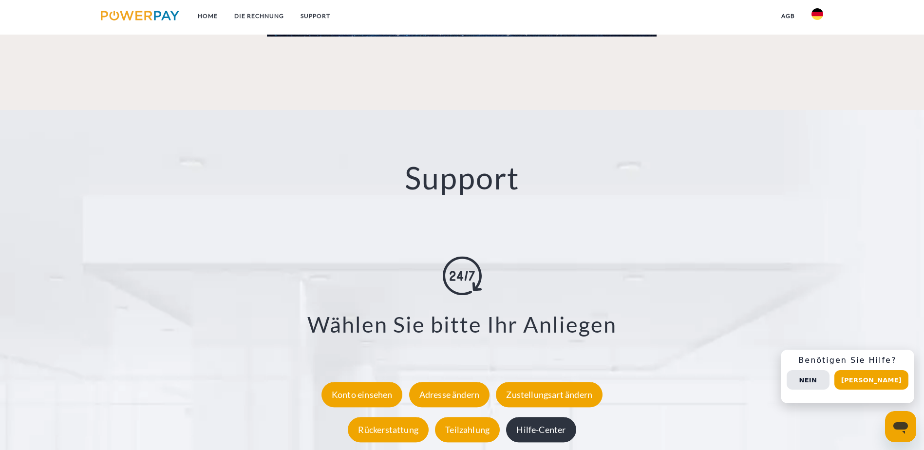 This screenshot has height=450, width=924. I want to click on a: Home, so click(207, 16).